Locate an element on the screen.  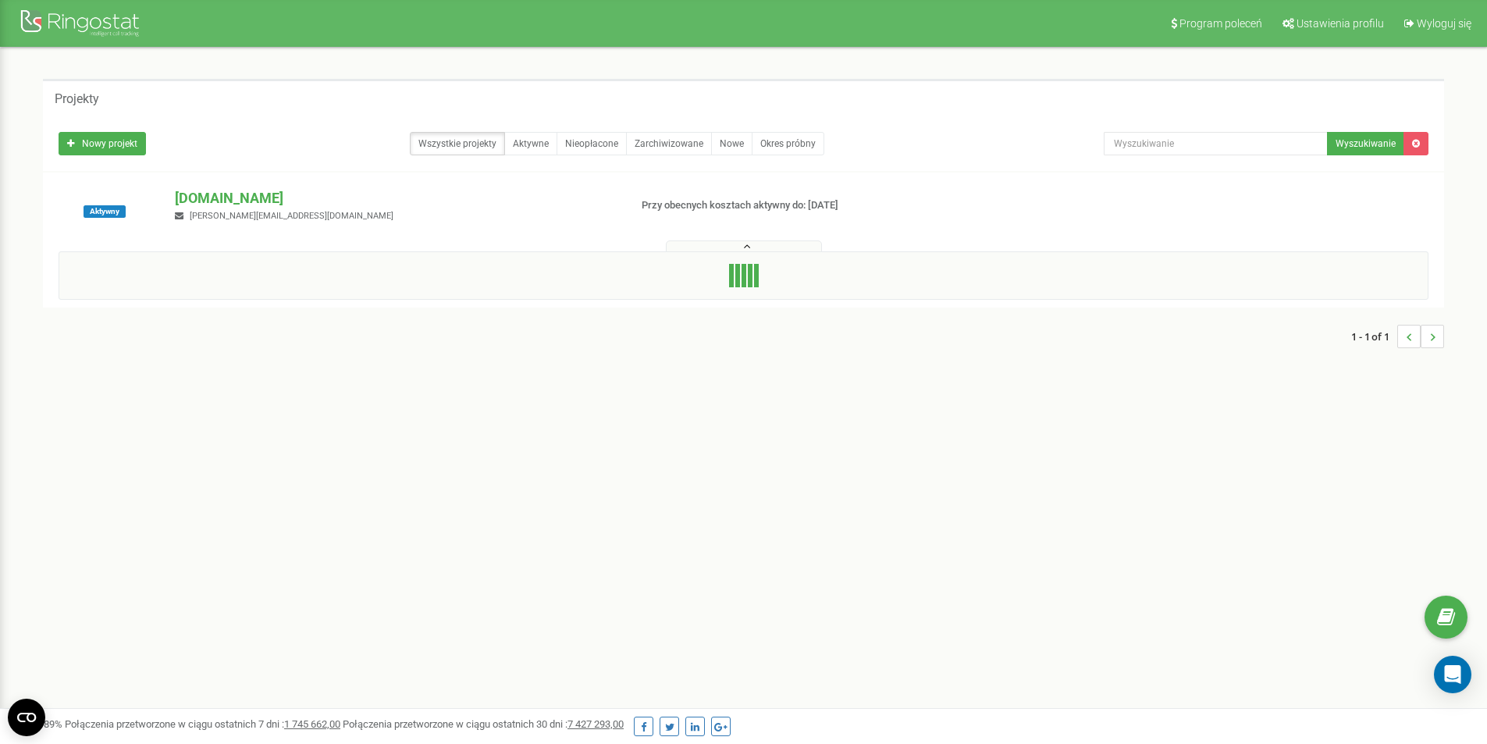
a: Nowy projekt is located at coordinates (102, 144).